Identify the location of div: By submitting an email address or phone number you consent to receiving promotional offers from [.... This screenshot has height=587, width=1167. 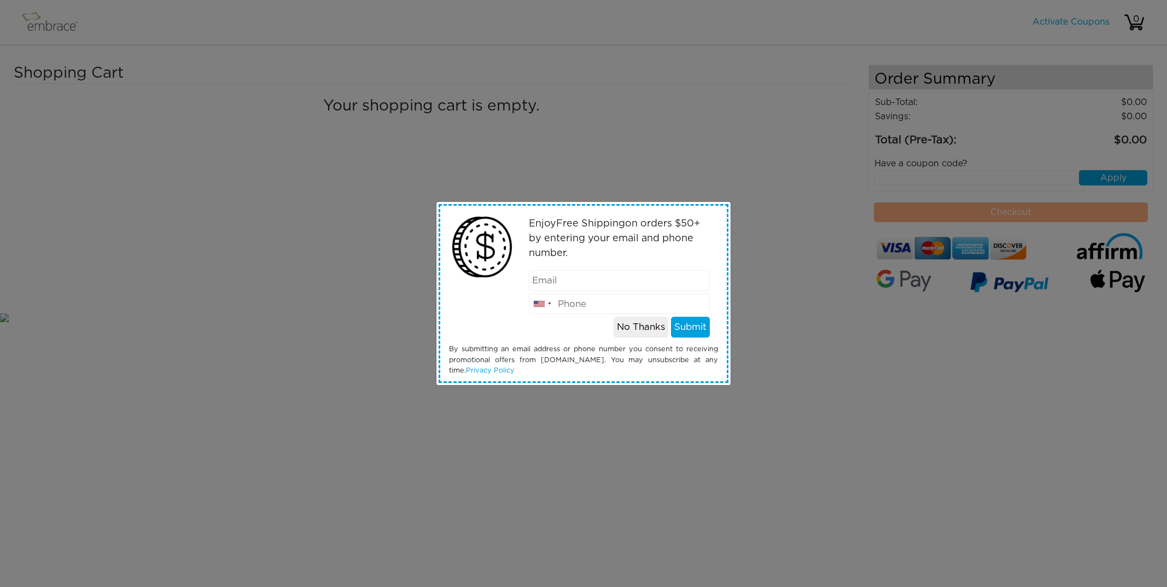
(583, 360).